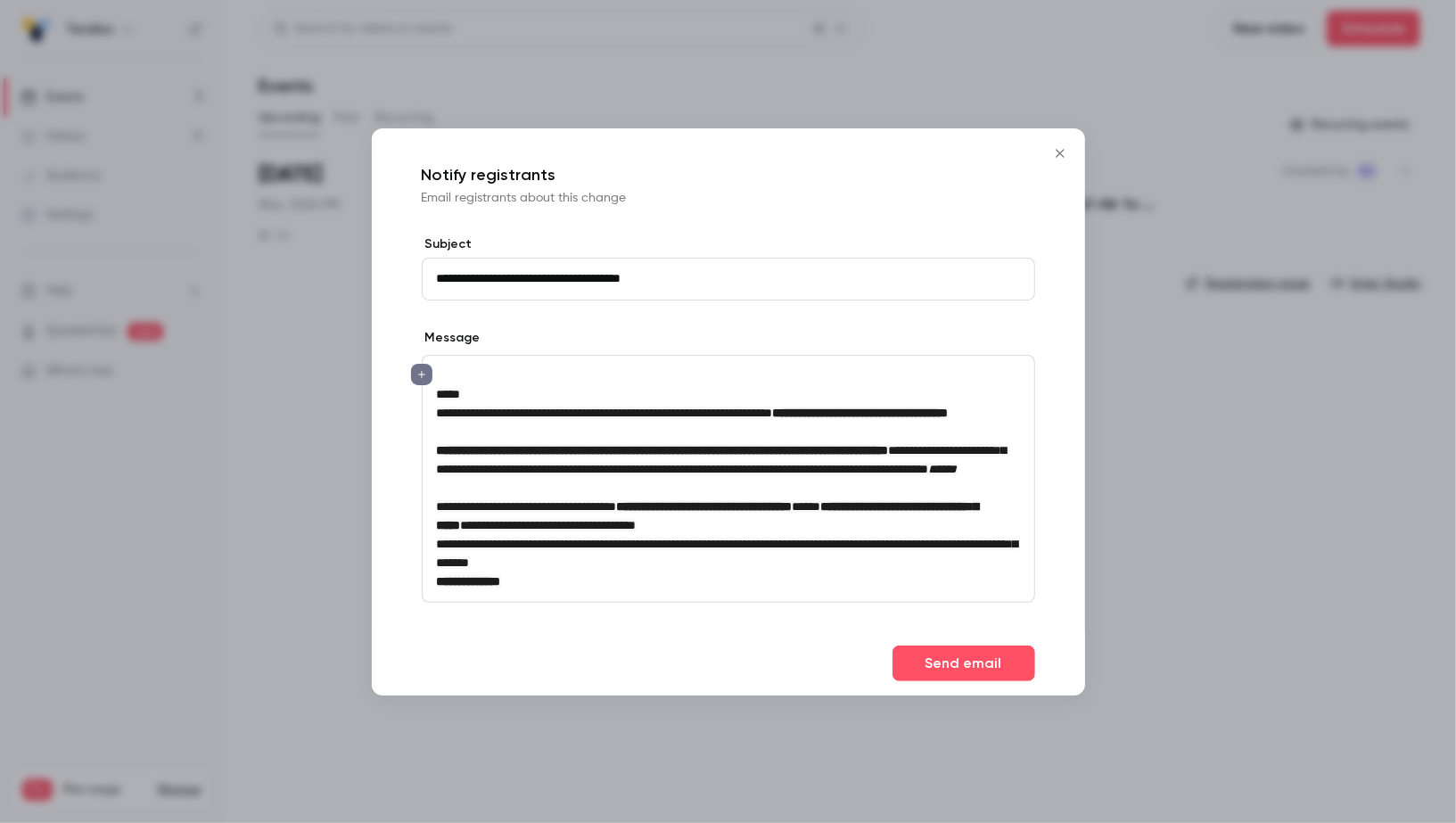  Describe the element at coordinates (729, 479) in the screenshot. I see `div: editor` at that location.